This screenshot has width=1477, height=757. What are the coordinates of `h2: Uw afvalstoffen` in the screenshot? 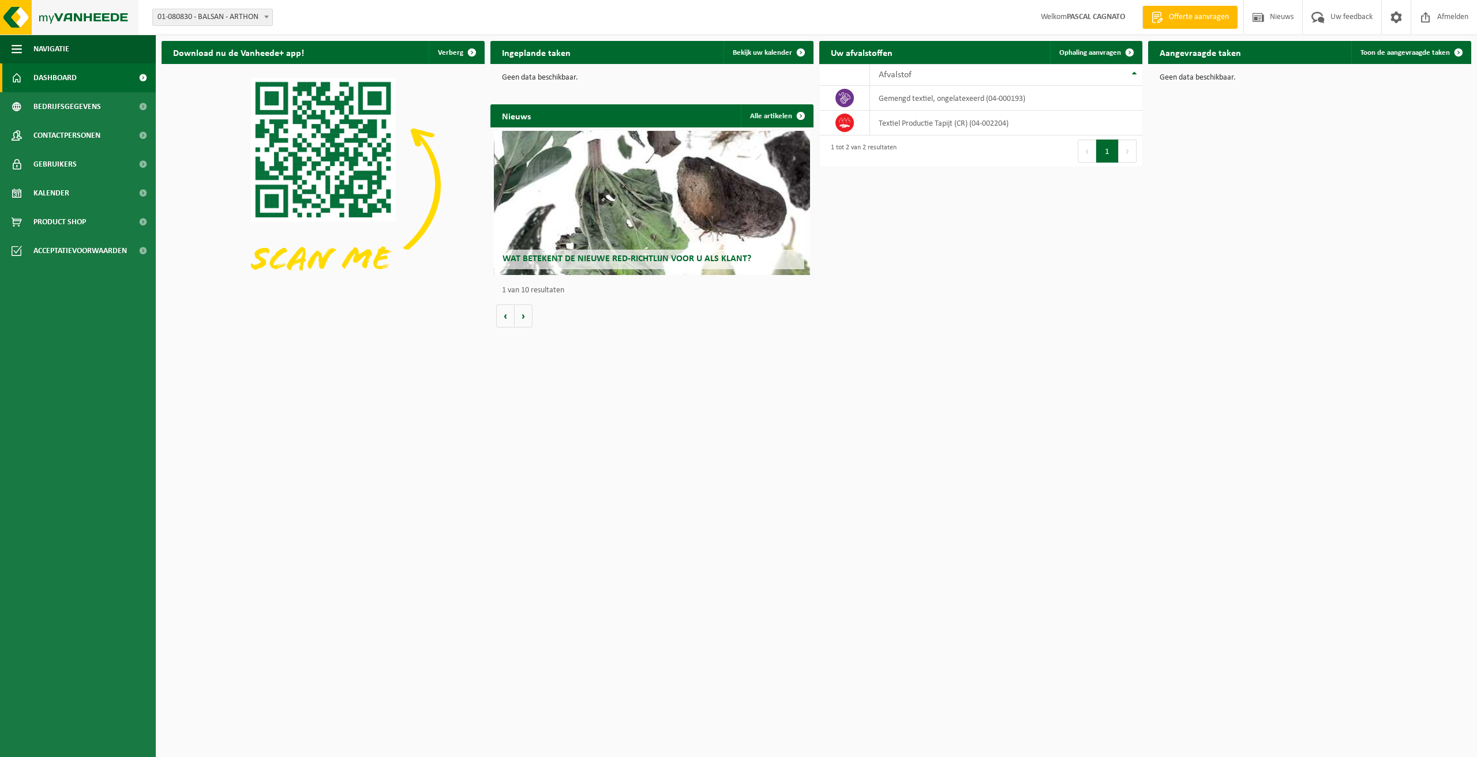 It's located at (861, 52).